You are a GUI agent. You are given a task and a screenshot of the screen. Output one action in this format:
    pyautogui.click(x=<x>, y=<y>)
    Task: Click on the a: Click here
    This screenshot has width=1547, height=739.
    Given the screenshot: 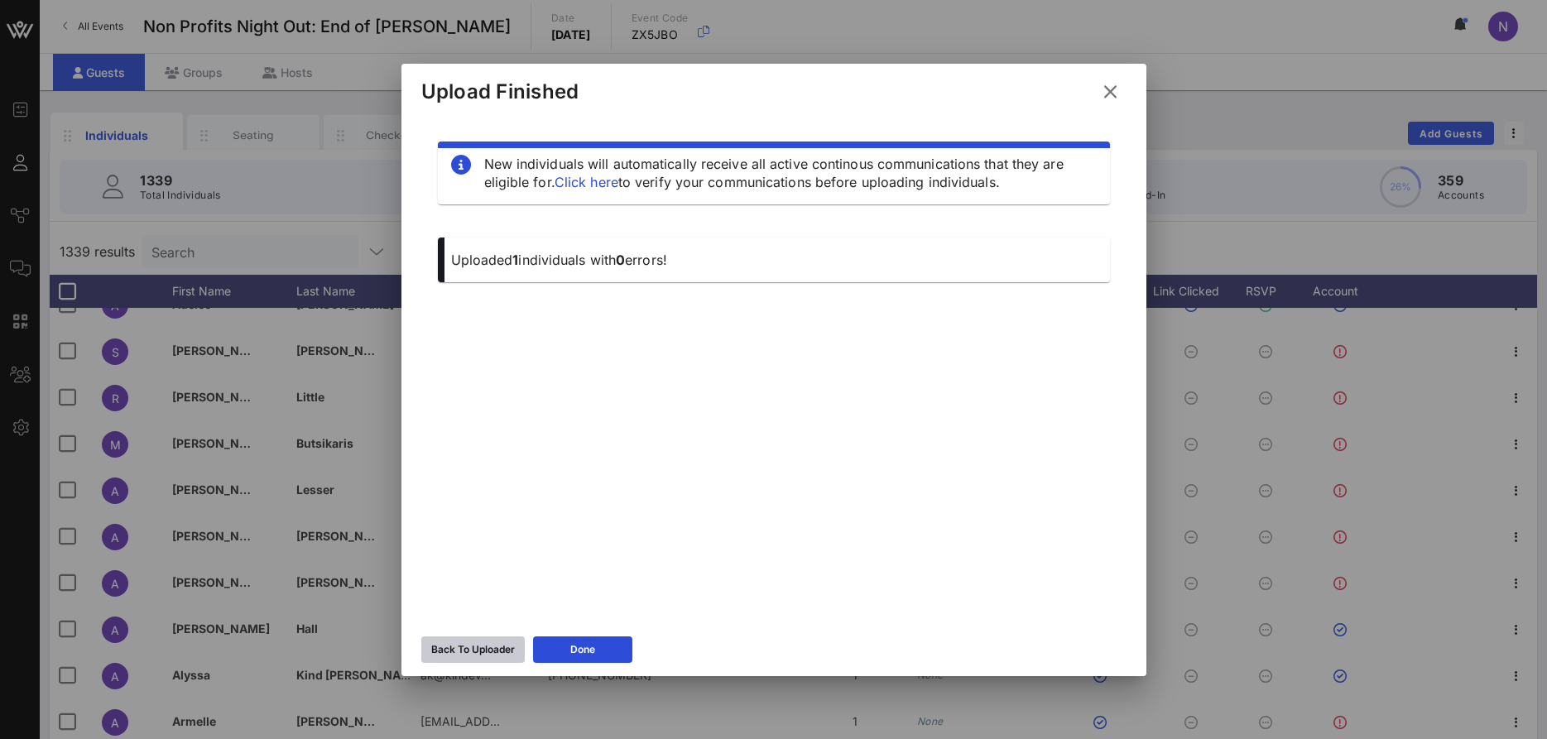 What is the action you would take?
    pyautogui.click(x=586, y=182)
    